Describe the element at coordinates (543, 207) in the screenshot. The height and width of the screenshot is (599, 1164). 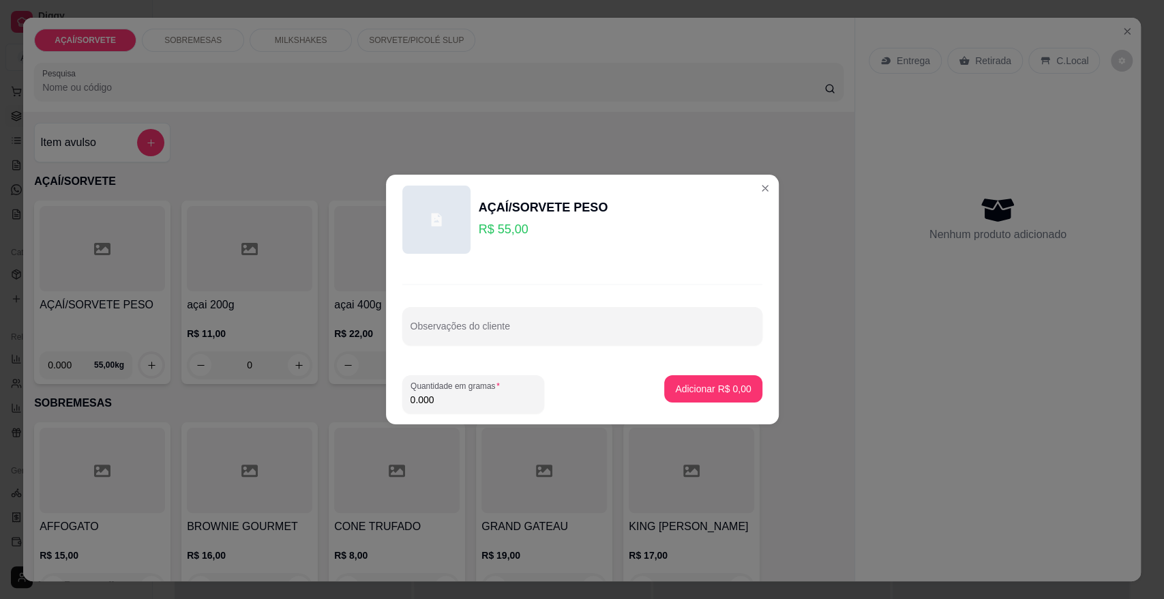
I see `div: AÇAÍ/SORVETE PESO` at that location.